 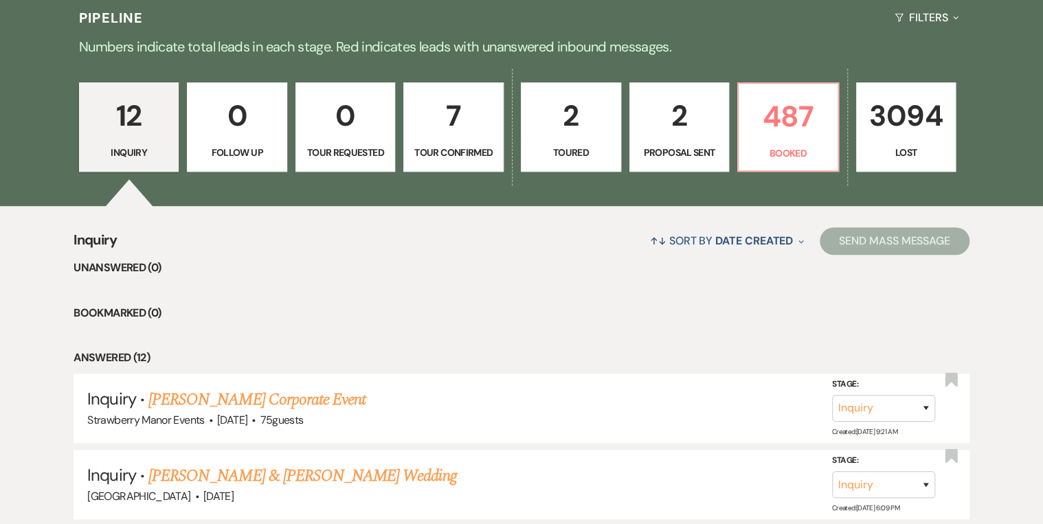 I want to click on p: Inquiry, so click(x=129, y=153).